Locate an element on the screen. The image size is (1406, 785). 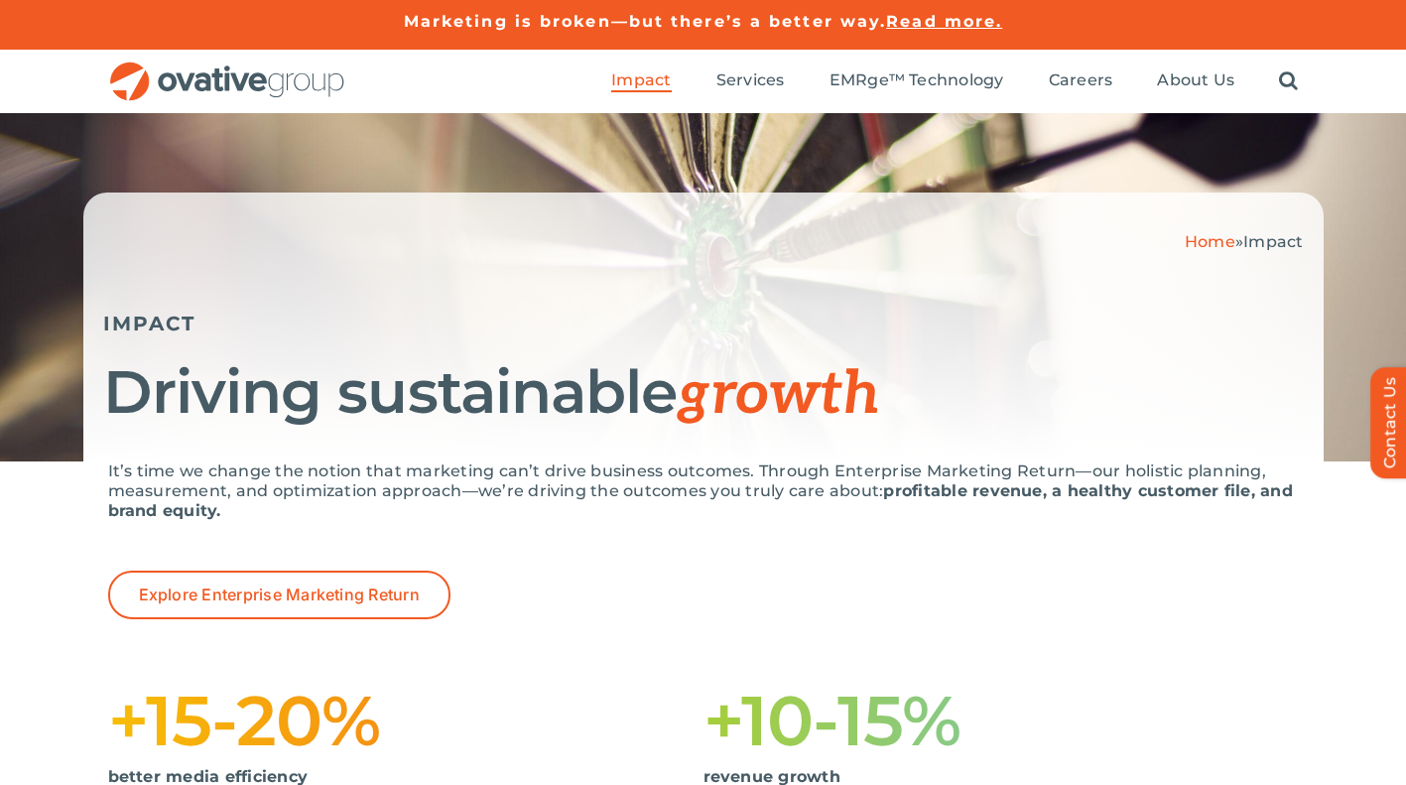
p: It’s time we change the notion that marketing can’t drive business outcomes. Through Enterprise M... is located at coordinates (703, 491).